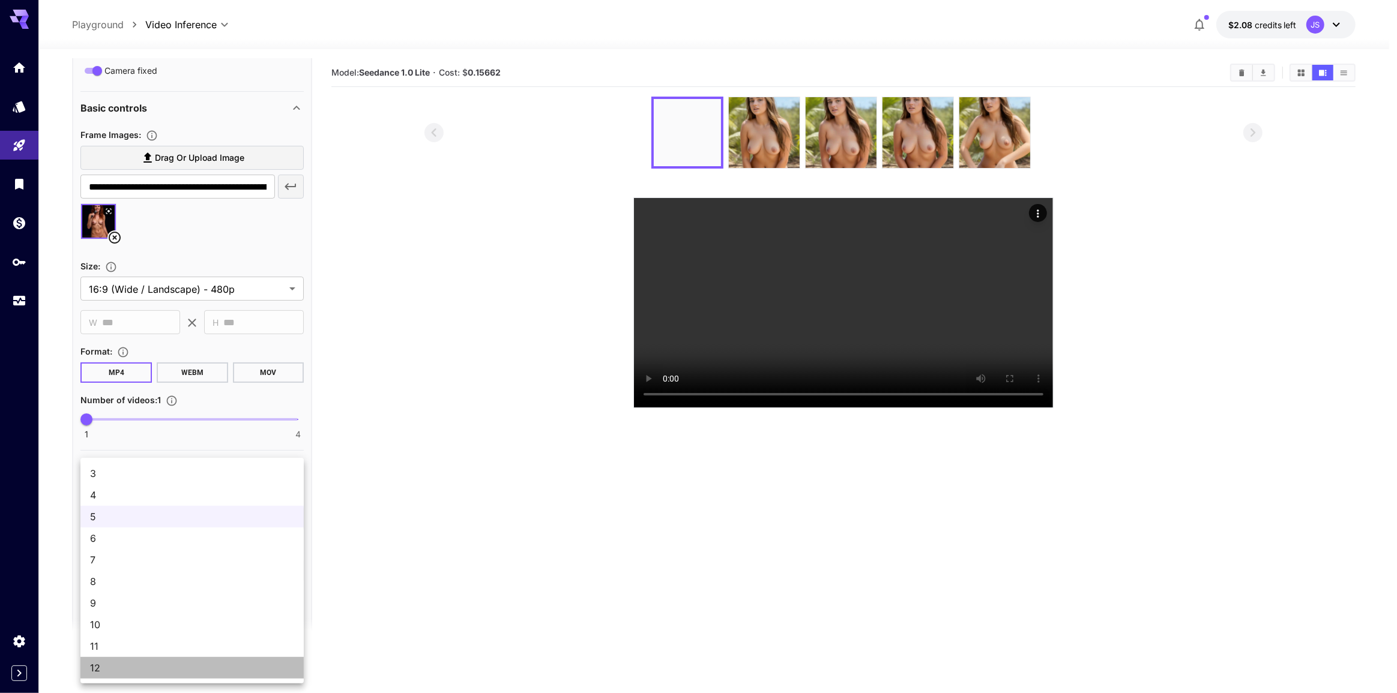 The width and height of the screenshot is (1397, 693). I want to click on span: 9, so click(192, 603).